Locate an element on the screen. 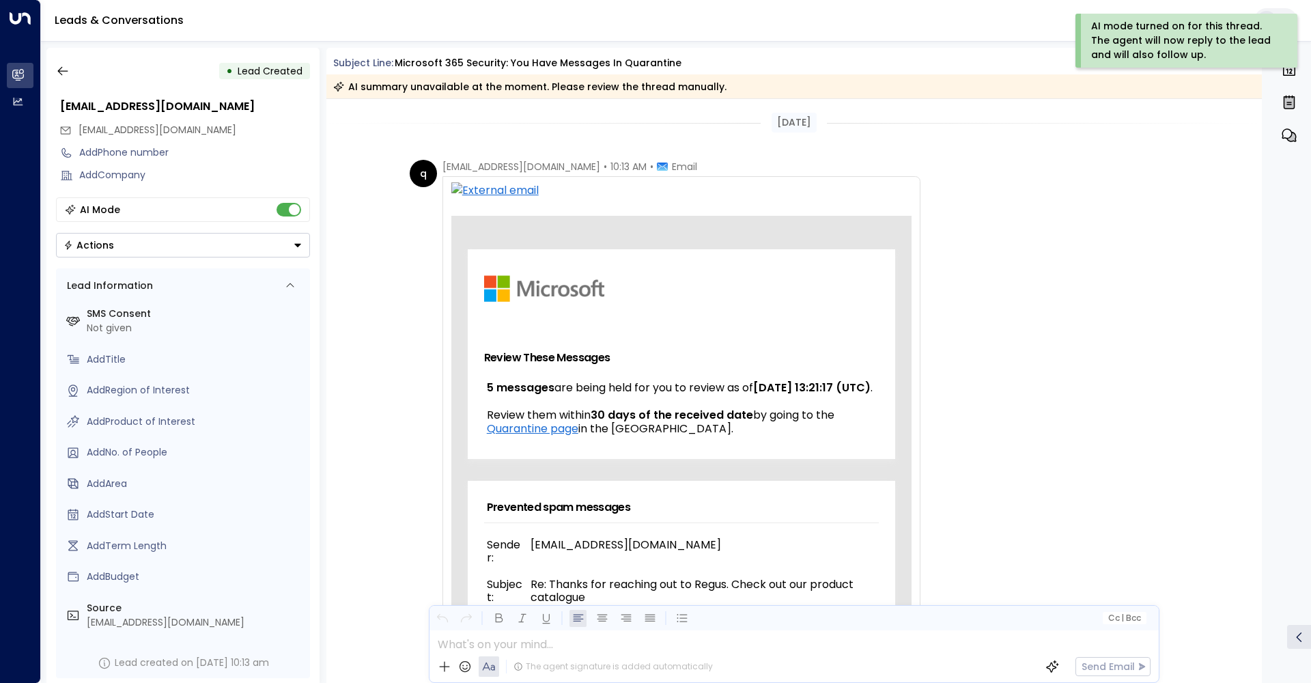 Image resolution: width=1311 pixels, height=683 pixels. td: Subject: is located at coordinates (506, 591).